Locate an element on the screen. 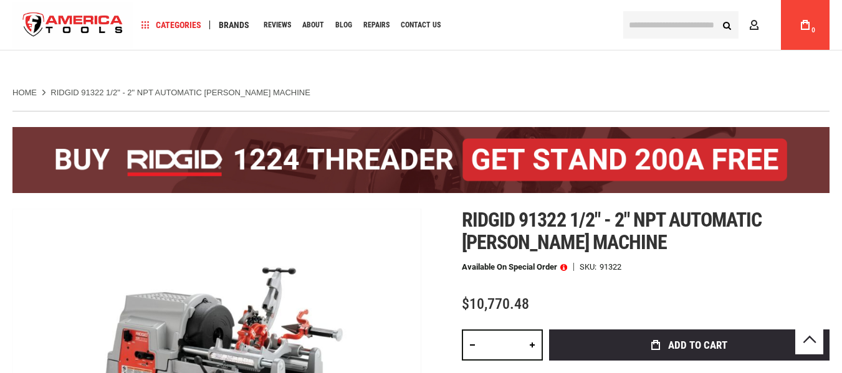  button: Search is located at coordinates (727, 25).